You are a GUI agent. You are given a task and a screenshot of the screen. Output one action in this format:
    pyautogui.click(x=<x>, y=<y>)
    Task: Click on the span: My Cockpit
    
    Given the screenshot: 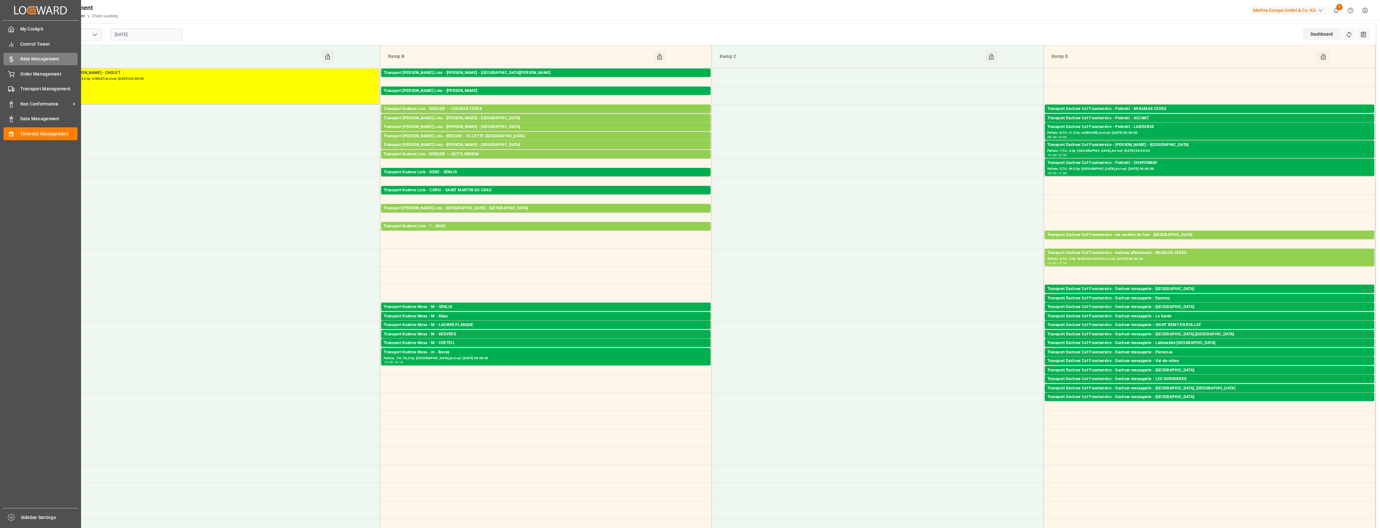 What is the action you would take?
    pyautogui.click(x=49, y=29)
    